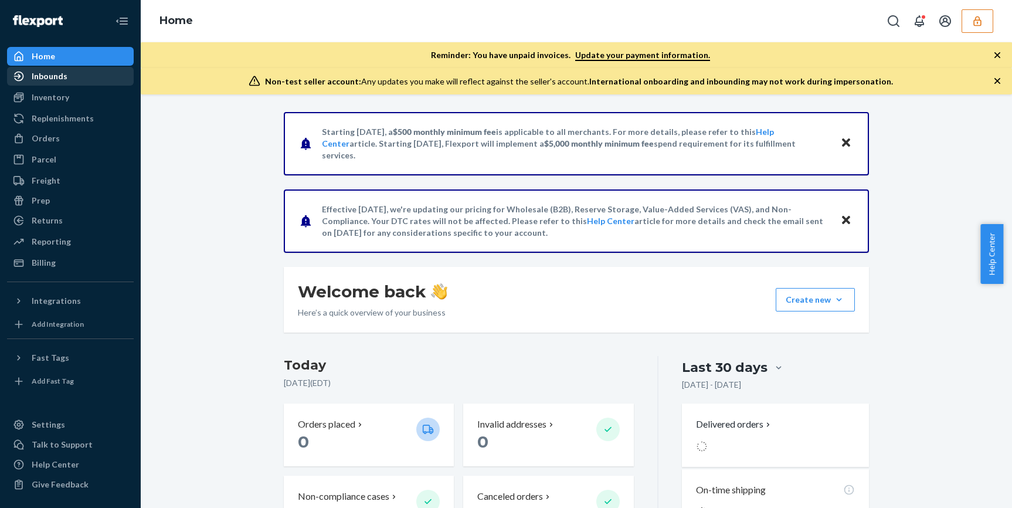  What do you see at coordinates (725, 367) in the screenshot?
I see `div: Last 30 days` at bounding box center [725, 367].